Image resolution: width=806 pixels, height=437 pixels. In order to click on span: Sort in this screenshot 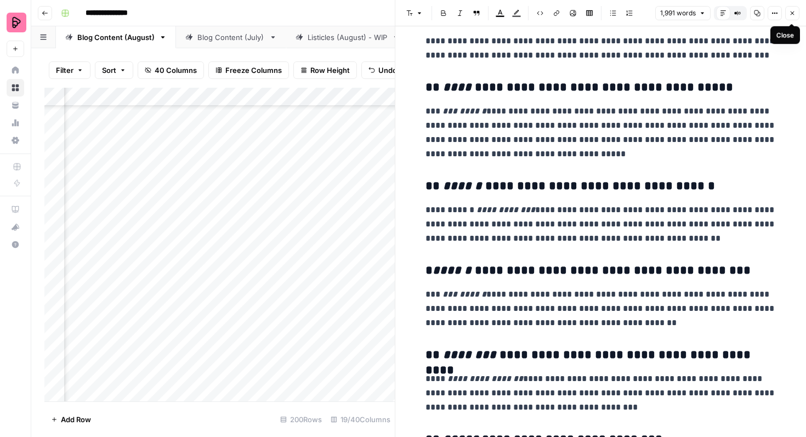, I will do `click(109, 70)`.